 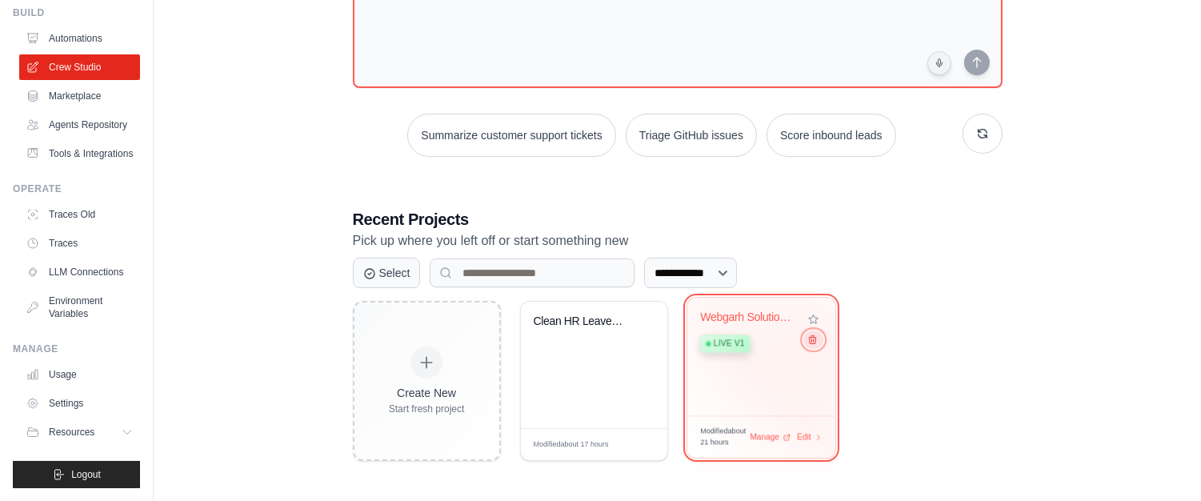 I want to click on button: Select, so click(x=386, y=273).